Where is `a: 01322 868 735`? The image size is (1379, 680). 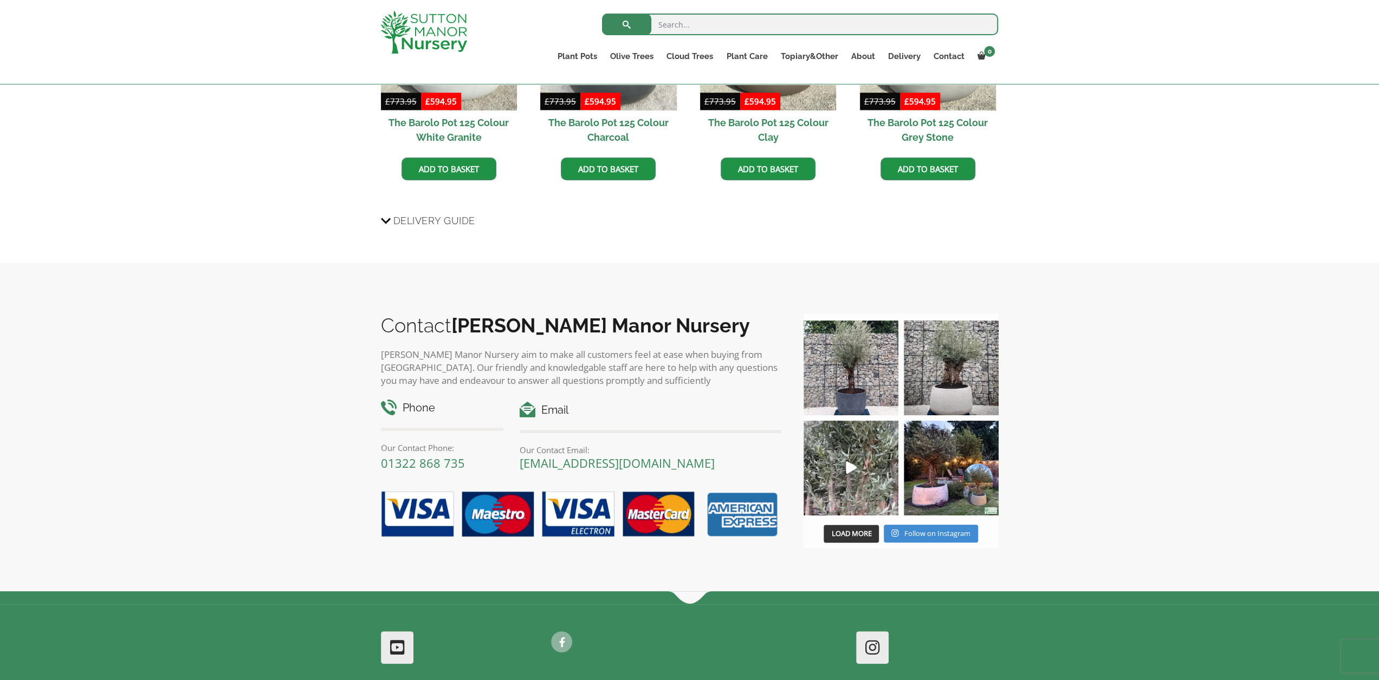
a: 01322 868 735 is located at coordinates (423, 463).